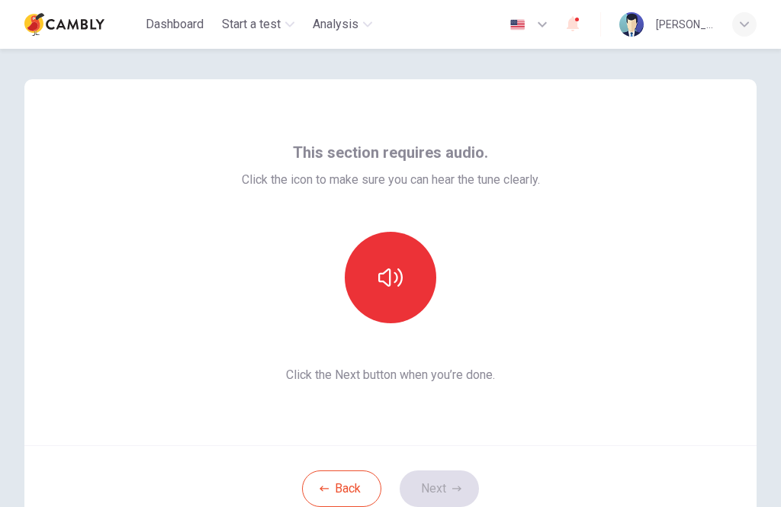 This screenshot has width=781, height=507. What do you see at coordinates (342, 24) in the screenshot?
I see `button: Analysis` at bounding box center [342, 24].